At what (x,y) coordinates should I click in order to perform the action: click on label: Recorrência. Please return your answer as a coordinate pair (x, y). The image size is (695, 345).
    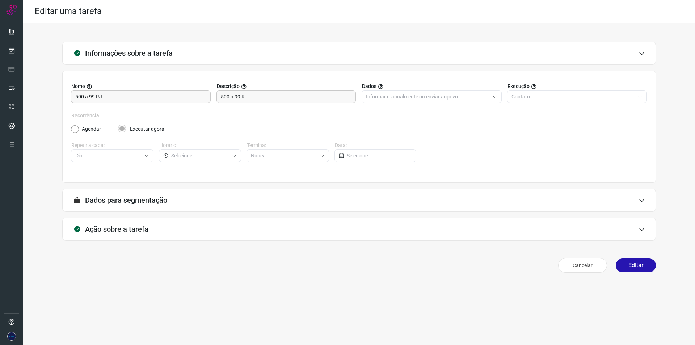
    Looking at the image, I should click on (359, 116).